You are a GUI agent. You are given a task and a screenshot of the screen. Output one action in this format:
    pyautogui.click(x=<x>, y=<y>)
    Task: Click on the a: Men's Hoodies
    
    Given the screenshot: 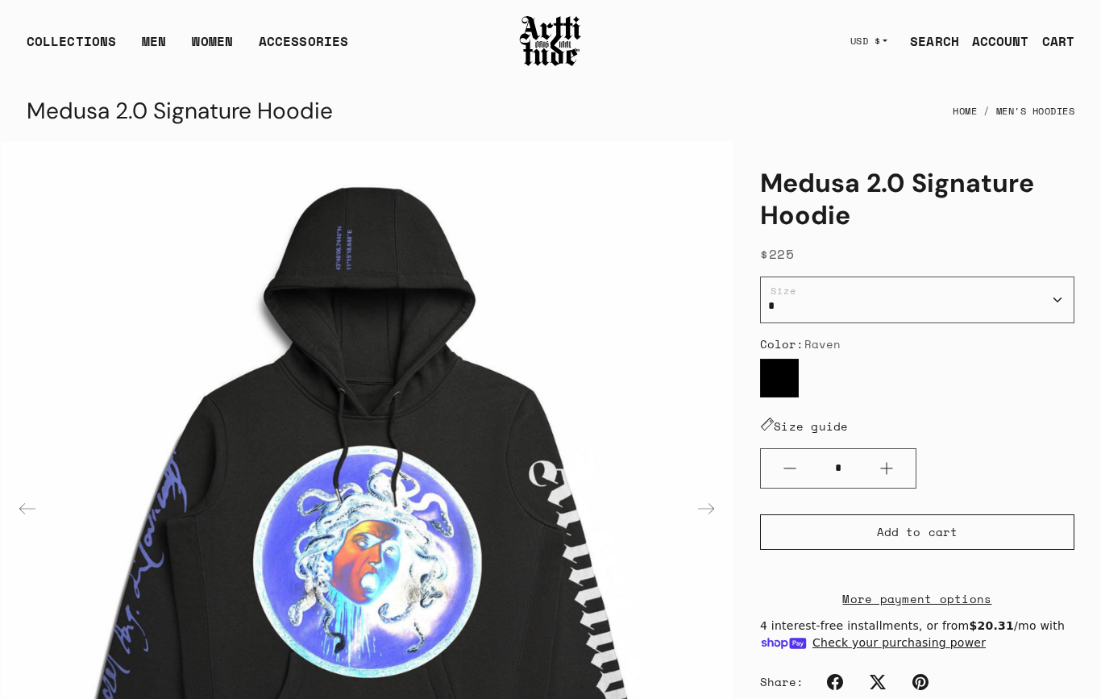 What is the action you would take?
    pyautogui.click(x=1036, y=111)
    